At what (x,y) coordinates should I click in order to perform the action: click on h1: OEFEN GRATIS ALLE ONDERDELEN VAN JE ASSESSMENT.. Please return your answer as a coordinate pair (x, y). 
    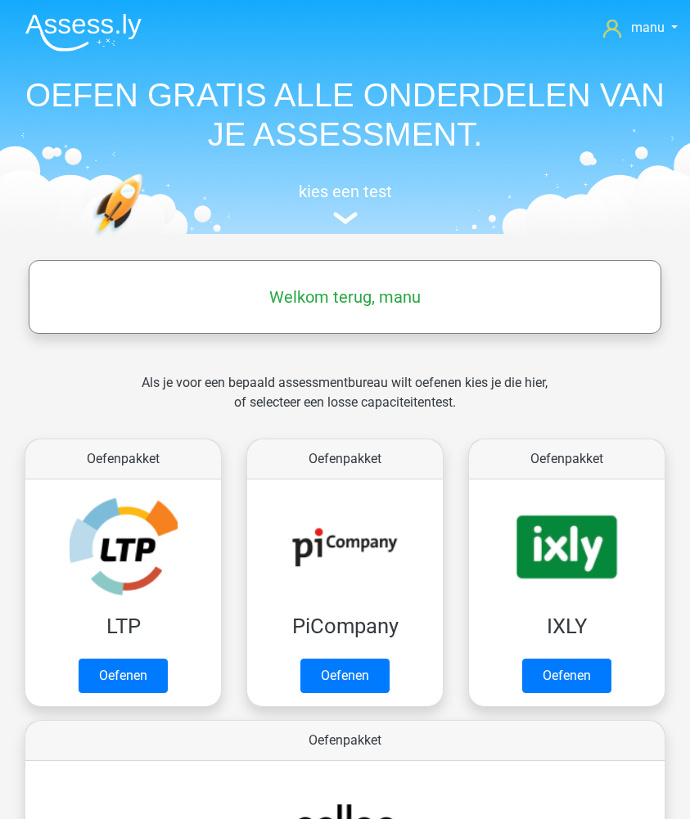
    Looking at the image, I should click on (345, 115).